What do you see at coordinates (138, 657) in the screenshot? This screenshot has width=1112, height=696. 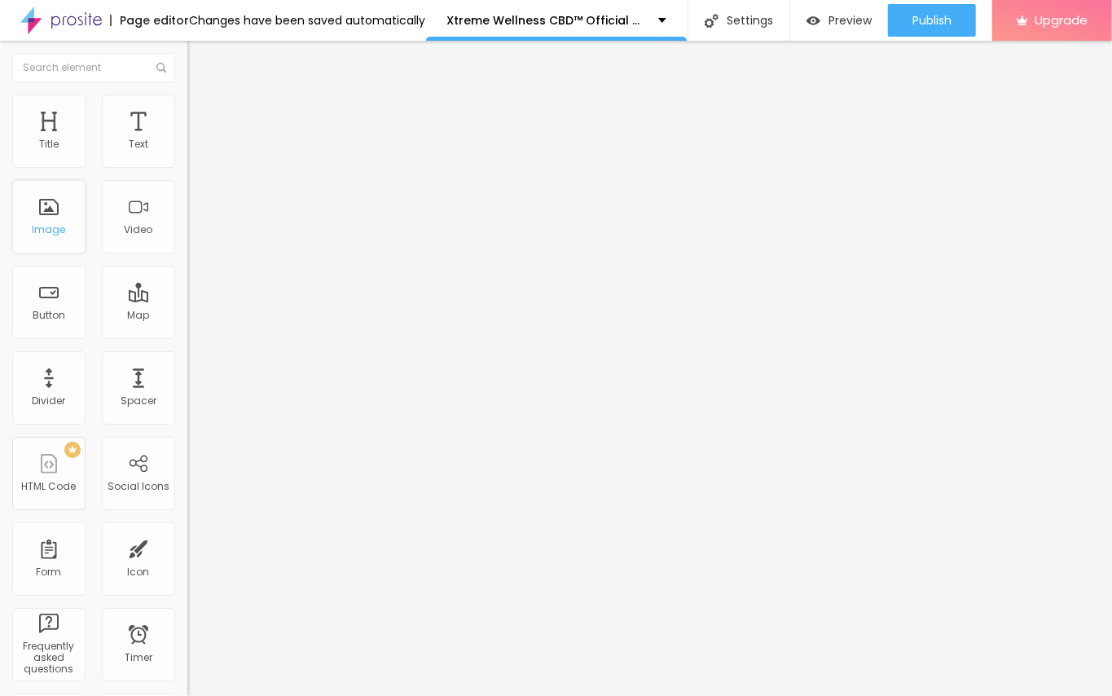 I see `div: Timer` at bounding box center [138, 657].